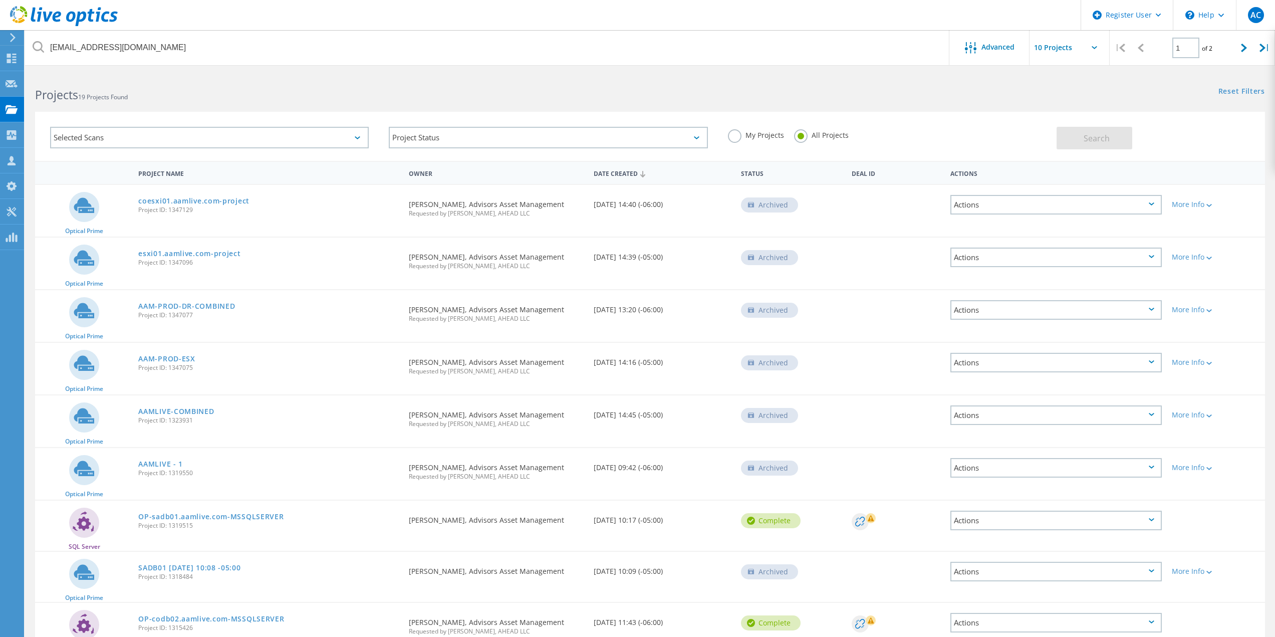 This screenshot has height=637, width=1275. I want to click on div: Owner, so click(496, 172).